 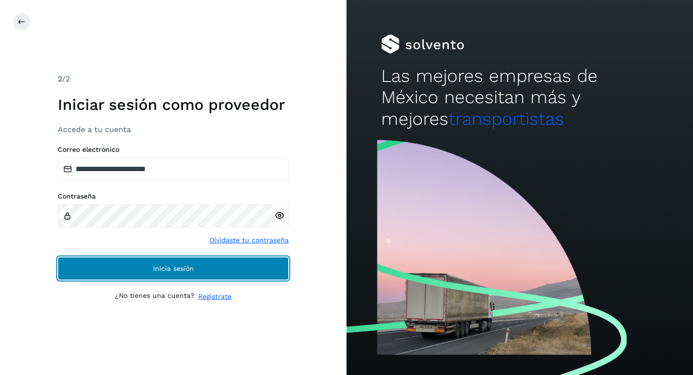 What do you see at coordinates (215, 296) in the screenshot?
I see `a: Regístrate` at bounding box center [215, 296].